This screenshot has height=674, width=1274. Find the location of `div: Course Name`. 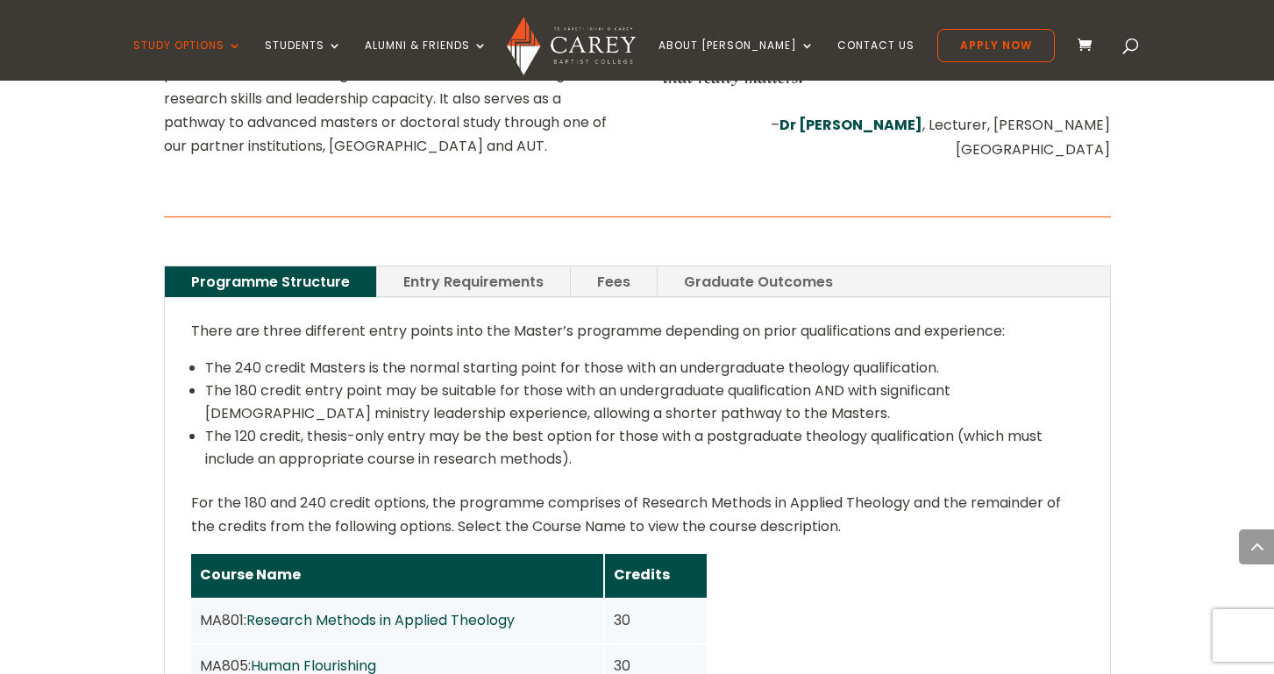

div: Course Name is located at coordinates (397, 574).